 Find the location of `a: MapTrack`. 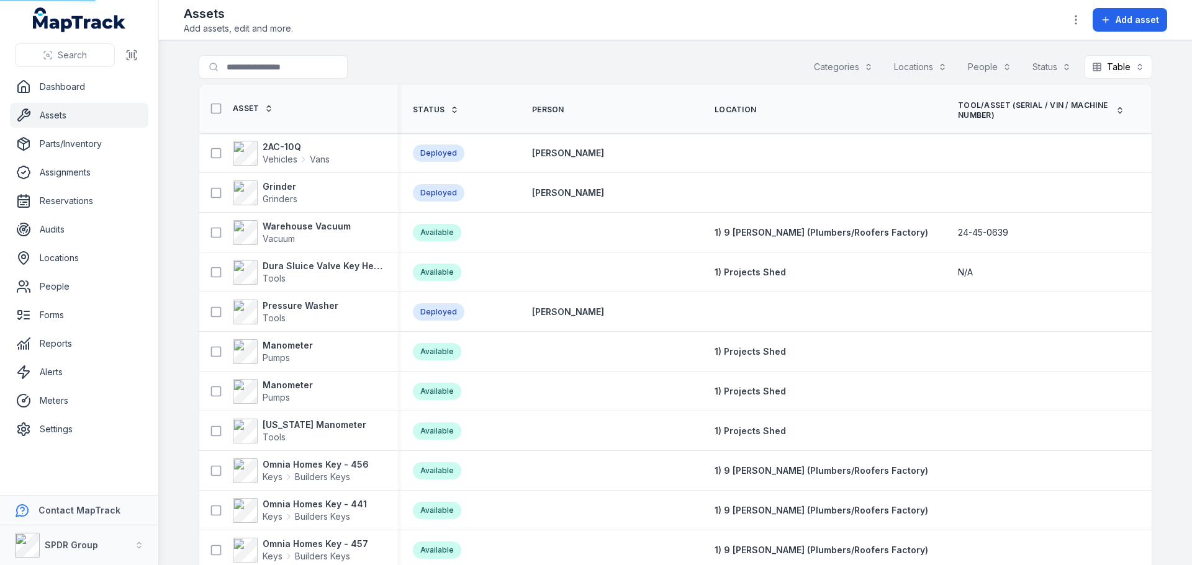

a: MapTrack is located at coordinates (79, 20).